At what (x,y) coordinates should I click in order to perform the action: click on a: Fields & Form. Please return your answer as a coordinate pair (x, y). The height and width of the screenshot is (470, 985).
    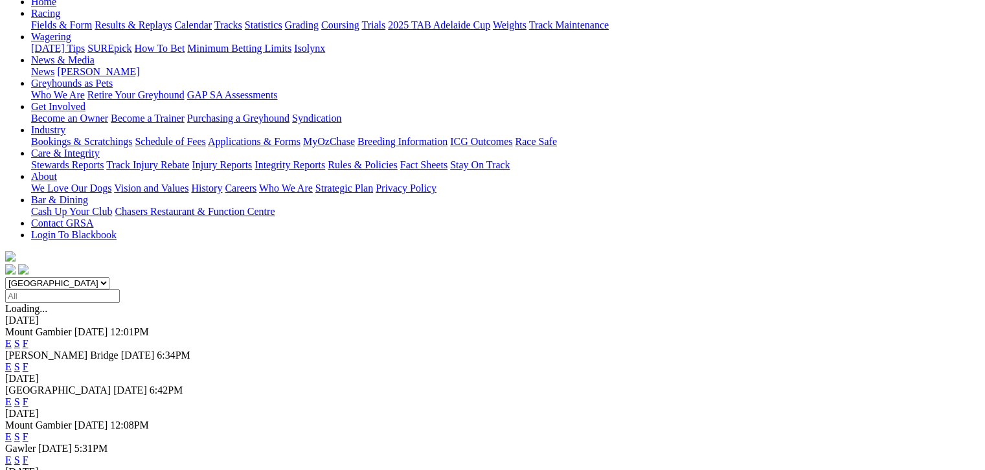
    Looking at the image, I should click on (62, 25).